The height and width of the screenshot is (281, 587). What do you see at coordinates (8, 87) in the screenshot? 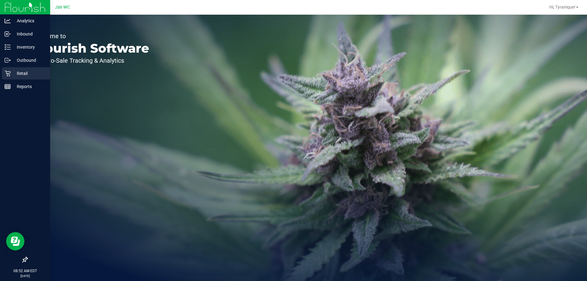
I see `inline-svg: Reports` at bounding box center [8, 87].